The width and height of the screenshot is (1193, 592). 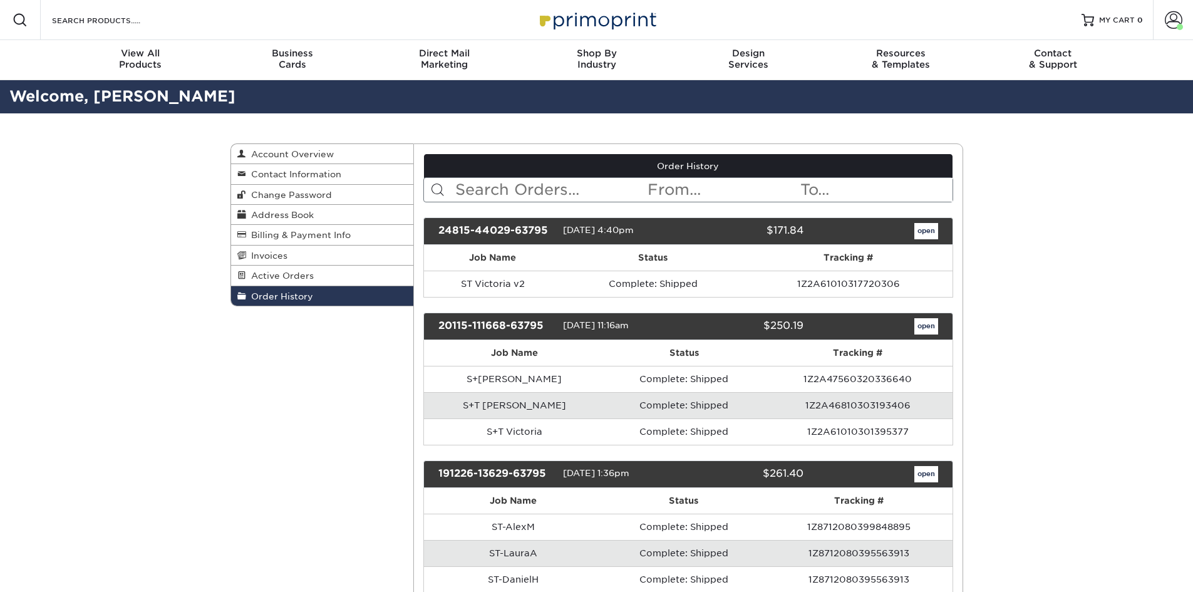 I want to click on a: Shop ByIndustry, so click(x=596, y=60).